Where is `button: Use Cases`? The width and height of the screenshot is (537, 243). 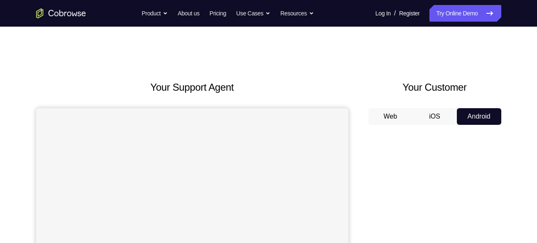 button: Use Cases is located at coordinates (253, 13).